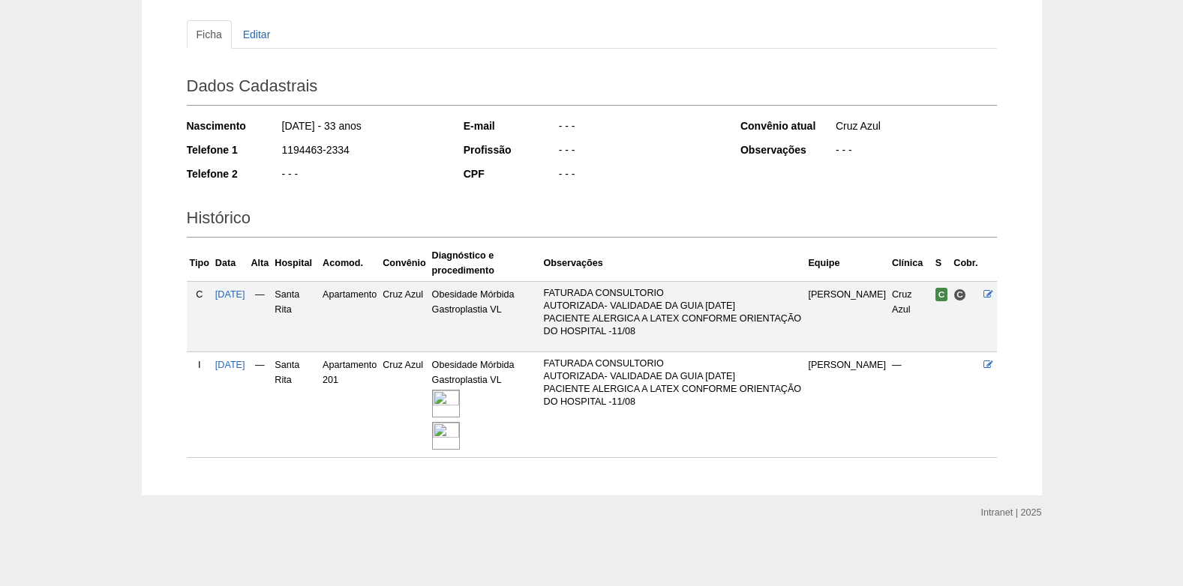 Image resolution: width=1183 pixels, height=586 pixels. Describe the element at coordinates (959, 295) in the screenshot. I see `span: Consultório` at that location.